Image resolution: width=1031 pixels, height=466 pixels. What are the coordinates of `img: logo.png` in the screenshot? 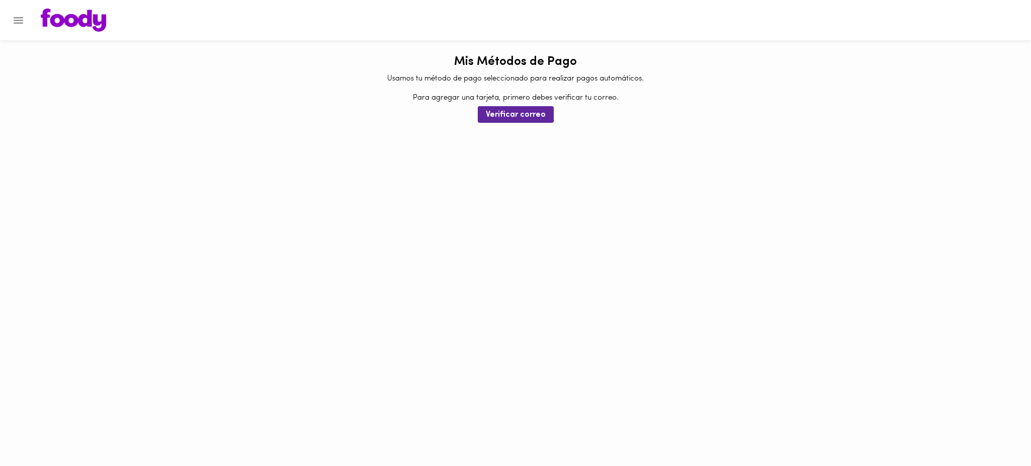 It's located at (74, 20).